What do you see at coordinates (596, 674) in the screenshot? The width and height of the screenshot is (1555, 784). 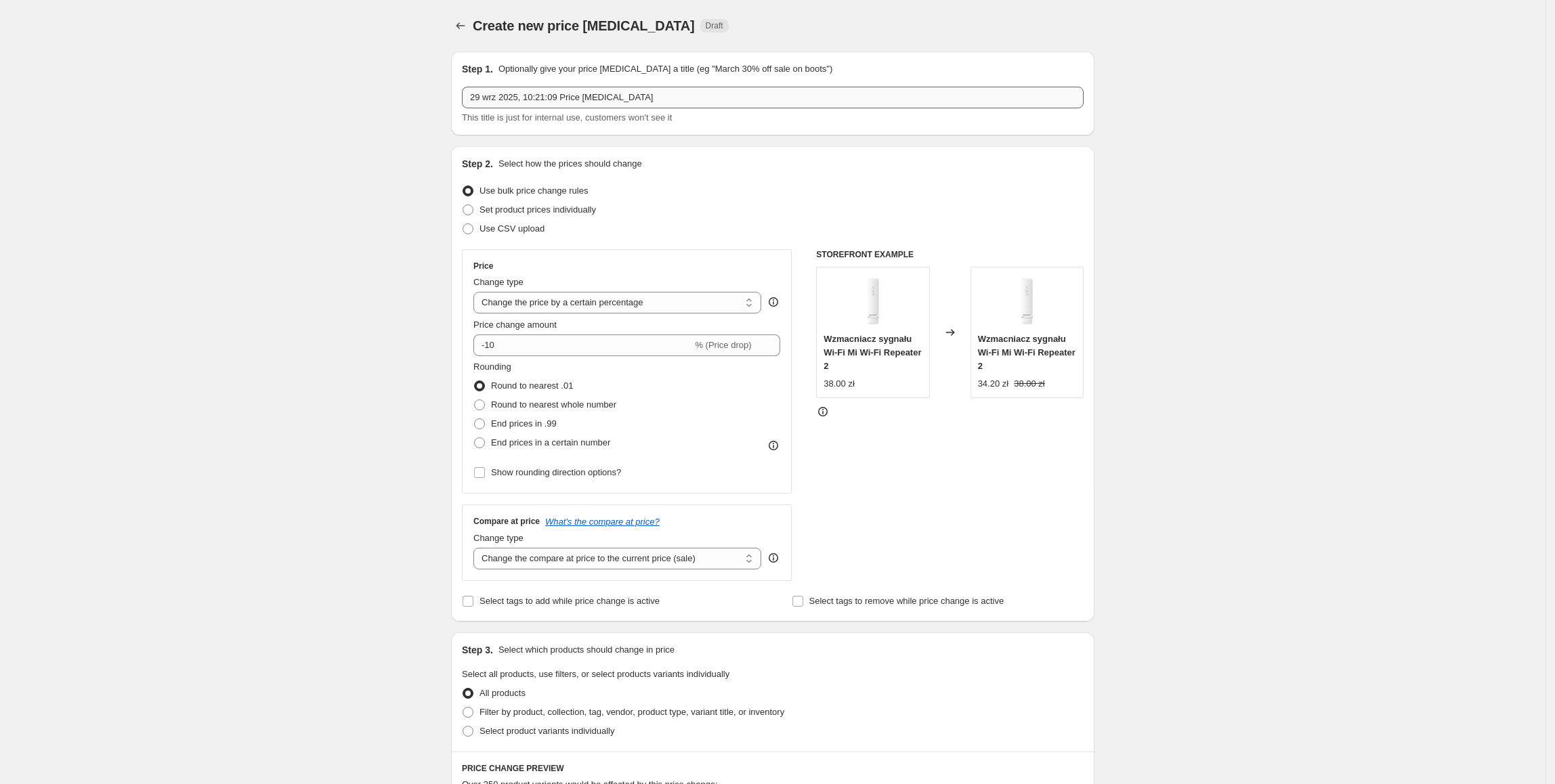 I see `span: Select all products, use filters, or select products variants individually` at bounding box center [596, 674].